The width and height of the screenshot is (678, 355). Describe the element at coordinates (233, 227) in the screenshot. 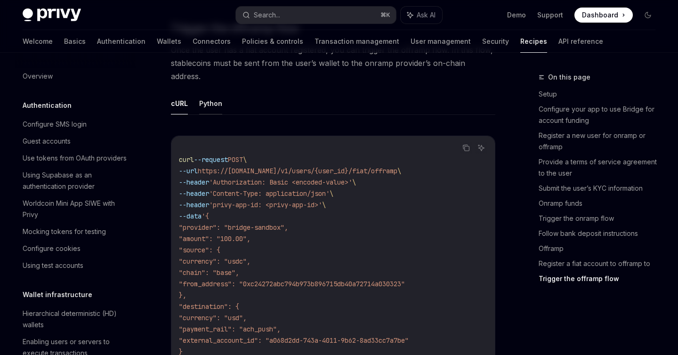

I see `span: "provider": "bridge-sandbox",` at that location.